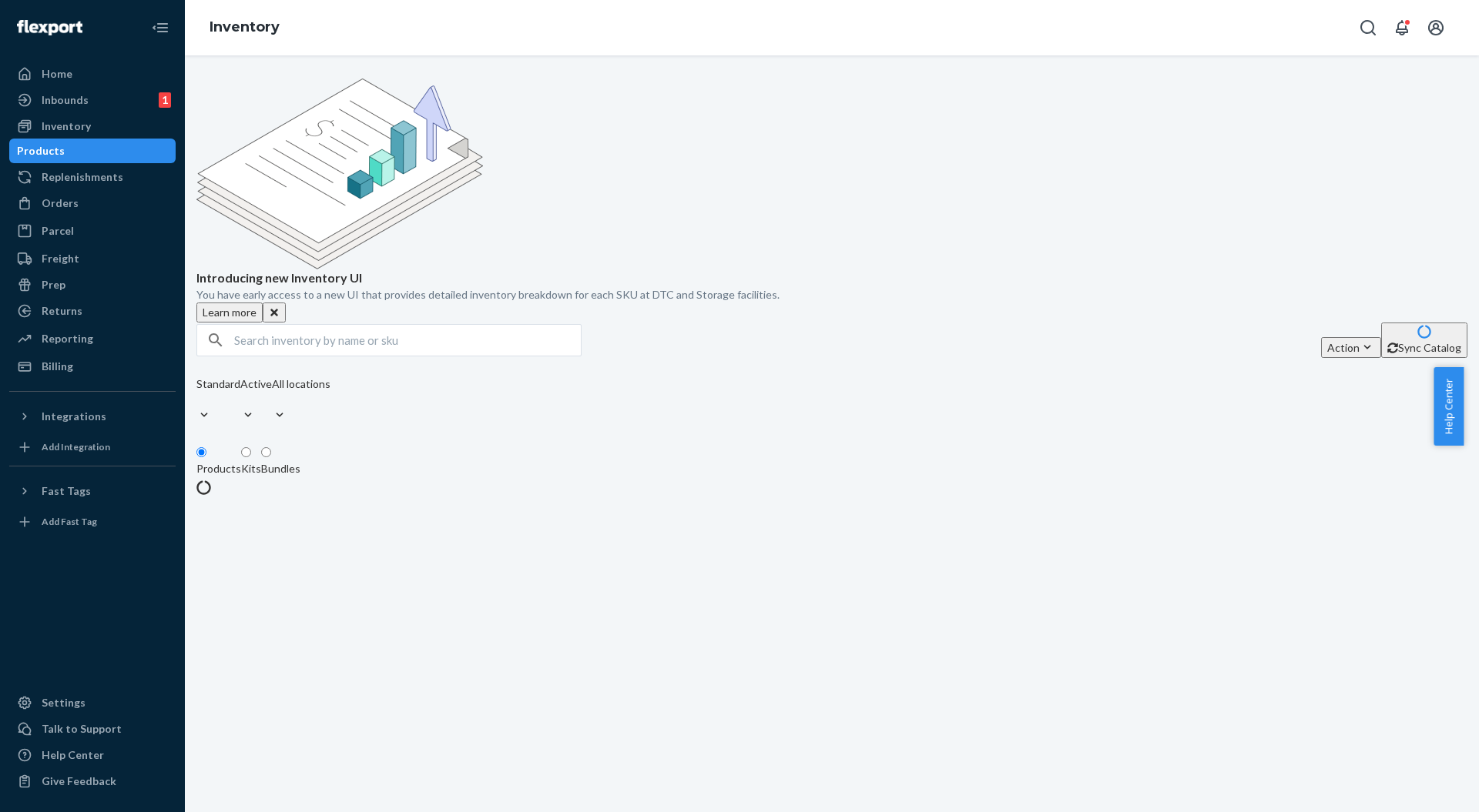  I want to click on p: Introducing new Inventory UI, so click(832, 278).